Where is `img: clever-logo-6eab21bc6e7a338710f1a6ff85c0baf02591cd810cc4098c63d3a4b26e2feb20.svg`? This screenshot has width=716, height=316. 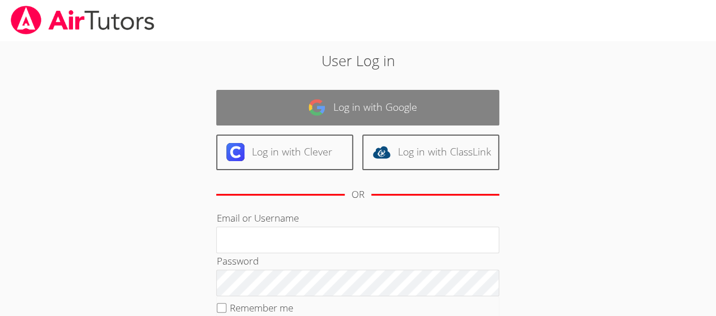 img: clever-logo-6eab21bc6e7a338710f1a6ff85c0baf02591cd810cc4098c63d3a4b26e2feb20.svg is located at coordinates (235, 152).